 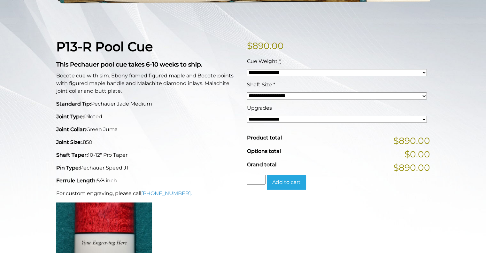 What do you see at coordinates (72, 155) in the screenshot?
I see `strong: Shaft Taper:` at bounding box center [72, 155].